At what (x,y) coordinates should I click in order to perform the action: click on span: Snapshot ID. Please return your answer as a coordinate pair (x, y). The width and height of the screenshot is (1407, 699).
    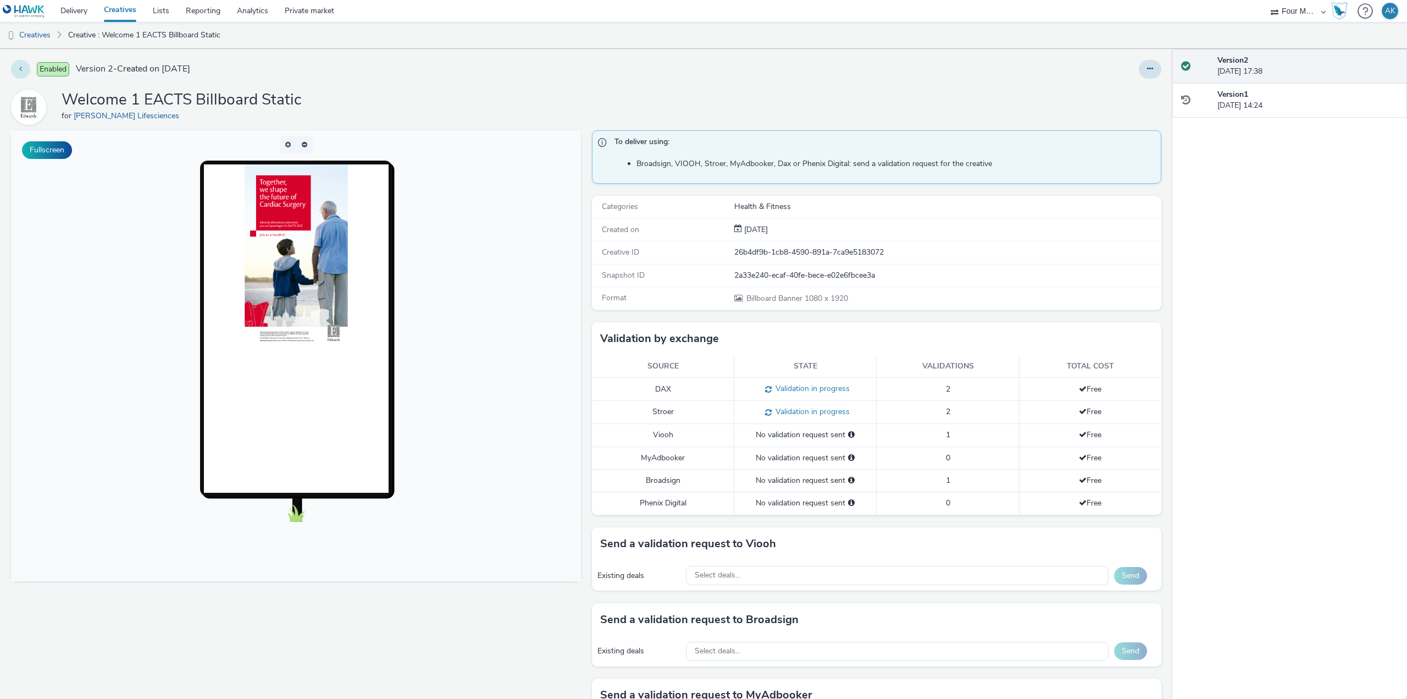
    Looking at the image, I should click on (623, 275).